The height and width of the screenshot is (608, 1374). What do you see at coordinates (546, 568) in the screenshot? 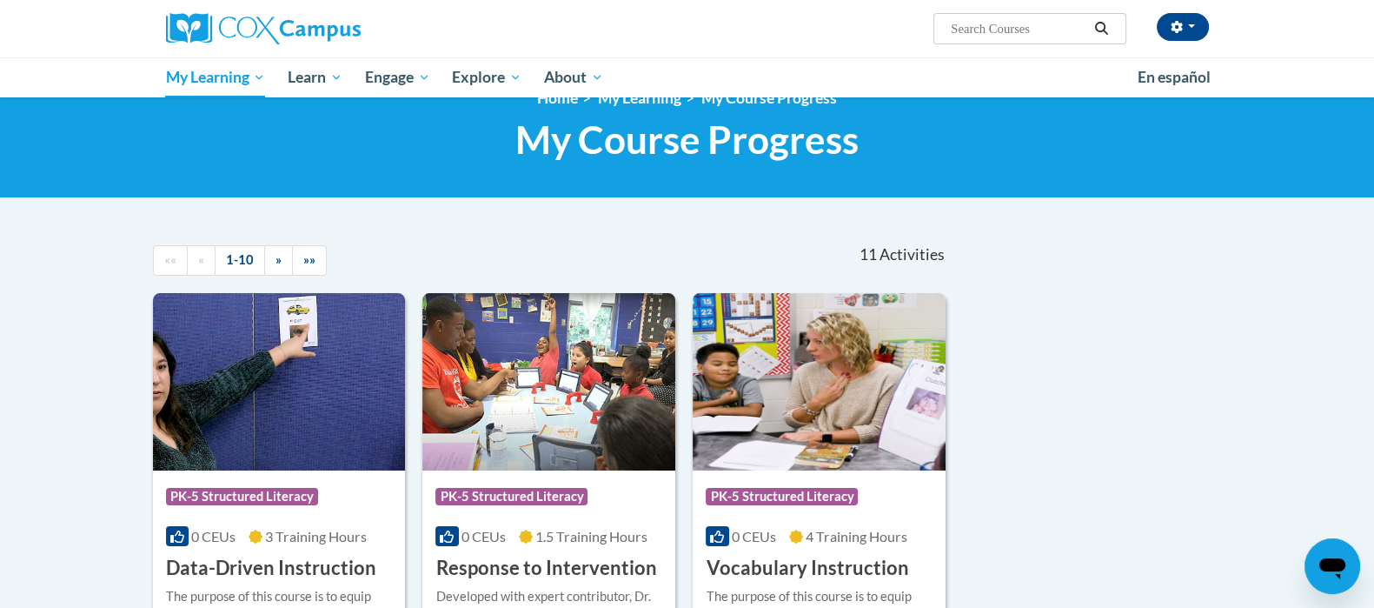
I see `h3: Response to Intervention` at bounding box center [546, 568].